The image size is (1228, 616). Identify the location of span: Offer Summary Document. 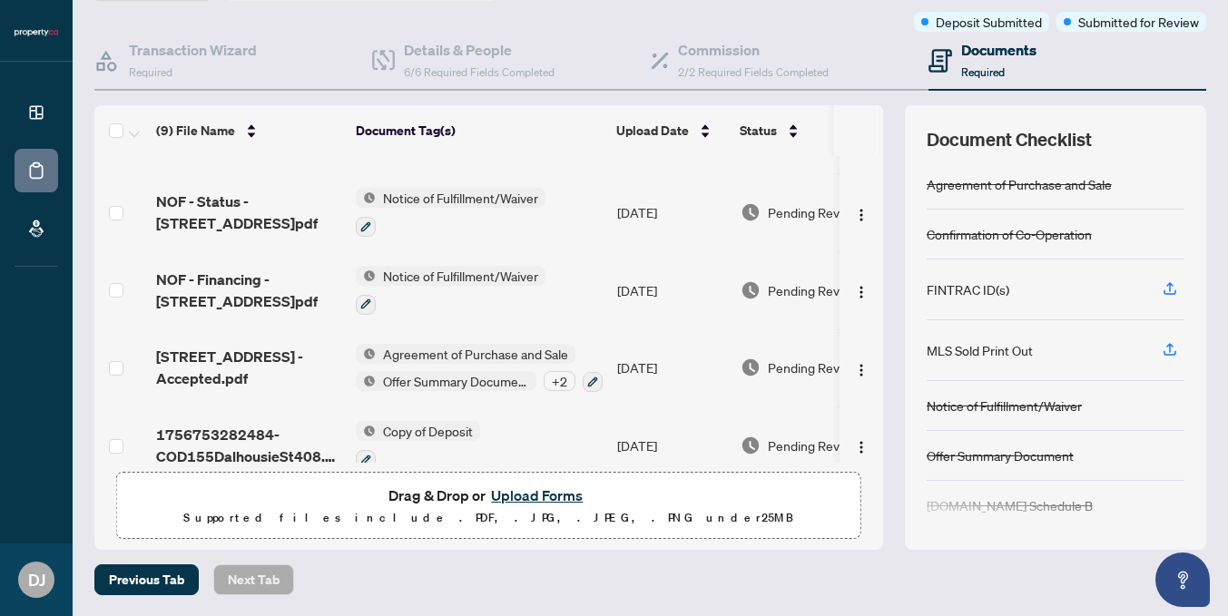
(456, 381).